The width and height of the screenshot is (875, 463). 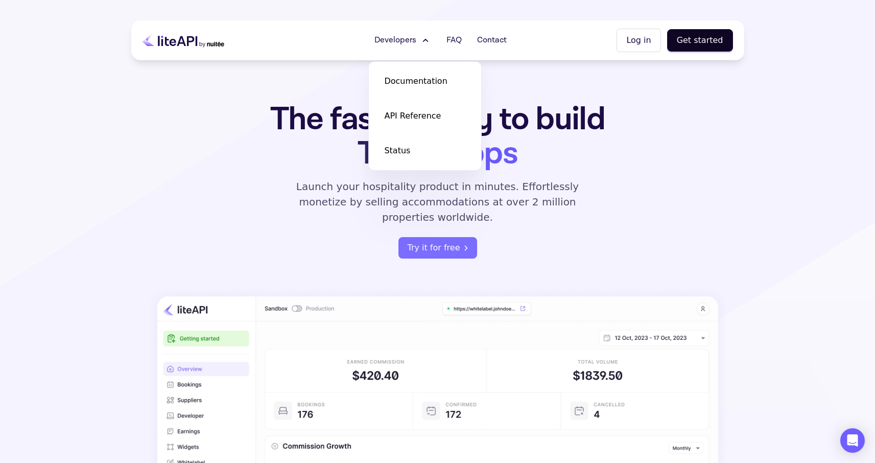 What do you see at coordinates (397, 151) in the screenshot?
I see `span: Status` at bounding box center [397, 151].